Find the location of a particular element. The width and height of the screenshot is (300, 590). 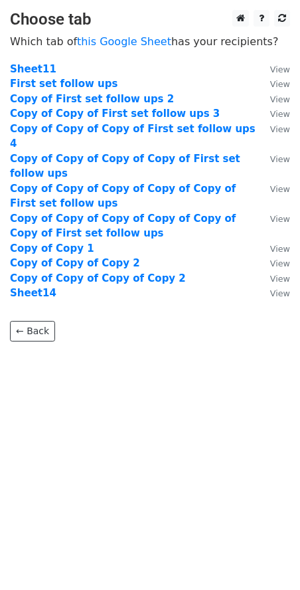

a: Copy of Copy of Copy of Copy of Copy of First set follow ups is located at coordinates (123, 196).